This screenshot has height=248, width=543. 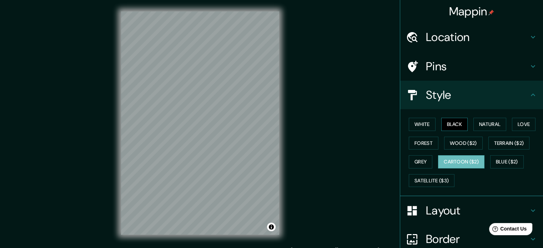 What do you see at coordinates (461, 162) in the screenshot?
I see `button: Cartoon ($2)` at bounding box center [461, 162].